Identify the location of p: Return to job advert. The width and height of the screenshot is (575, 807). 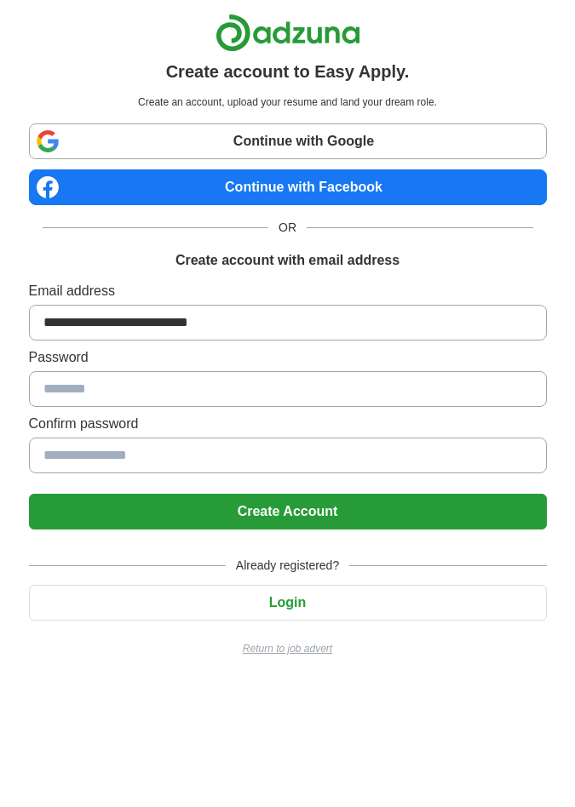
(288, 649).